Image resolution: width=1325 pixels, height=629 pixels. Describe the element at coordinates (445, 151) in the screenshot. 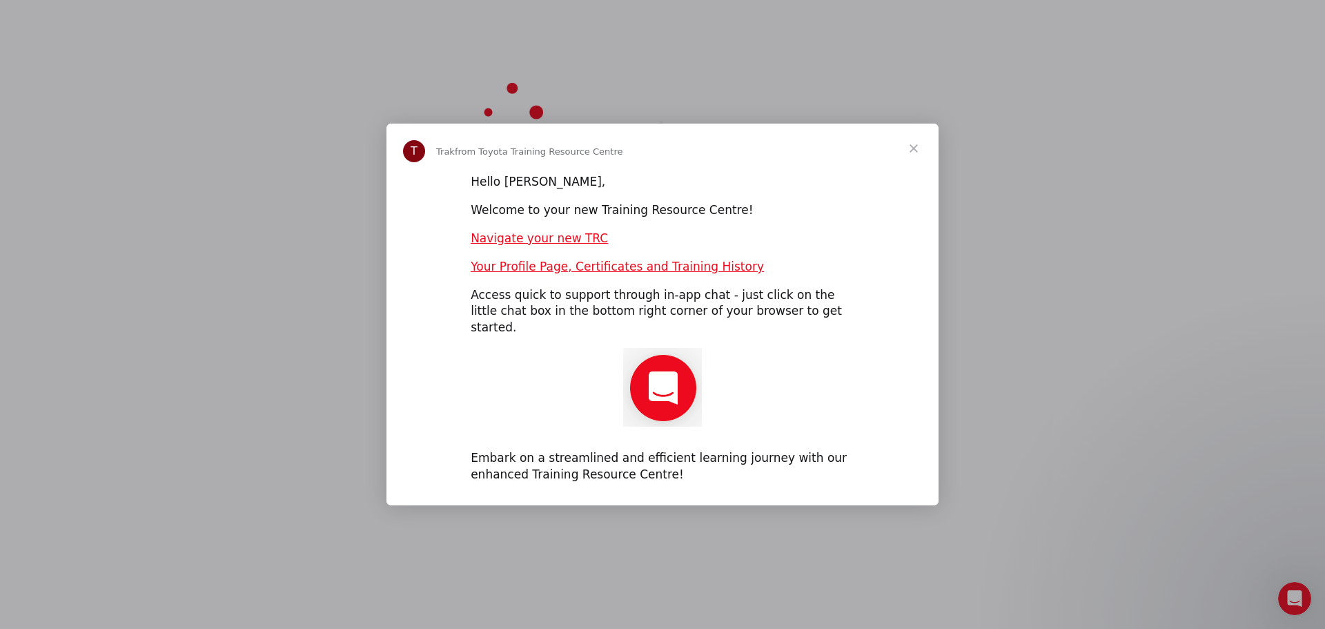

I see `span: Trak` at that location.